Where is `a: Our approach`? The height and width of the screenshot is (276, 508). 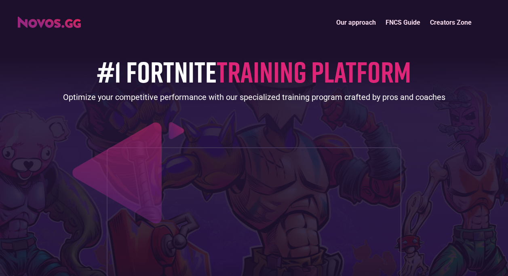
a: Our approach is located at coordinates (356, 22).